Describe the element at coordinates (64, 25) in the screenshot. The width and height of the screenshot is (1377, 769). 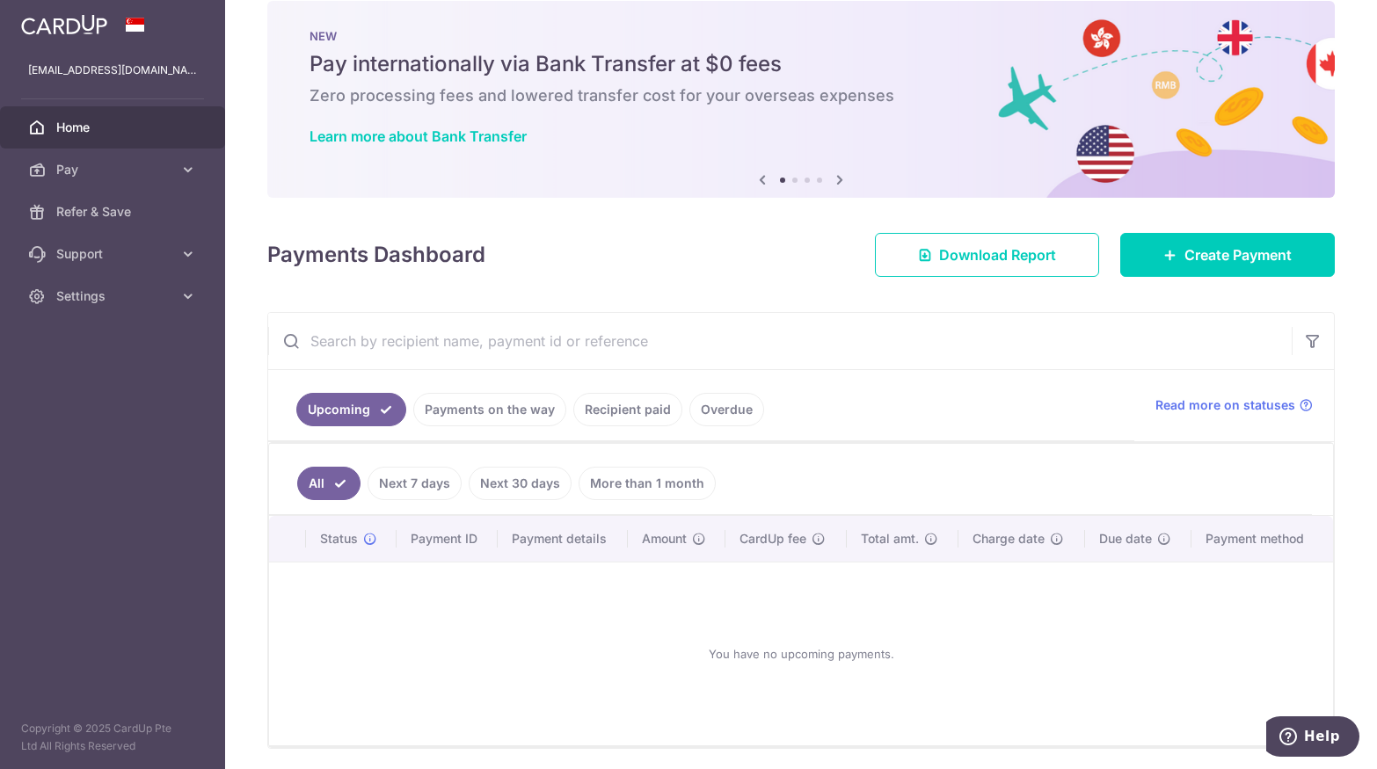
I see `img: CardUp` at that location.